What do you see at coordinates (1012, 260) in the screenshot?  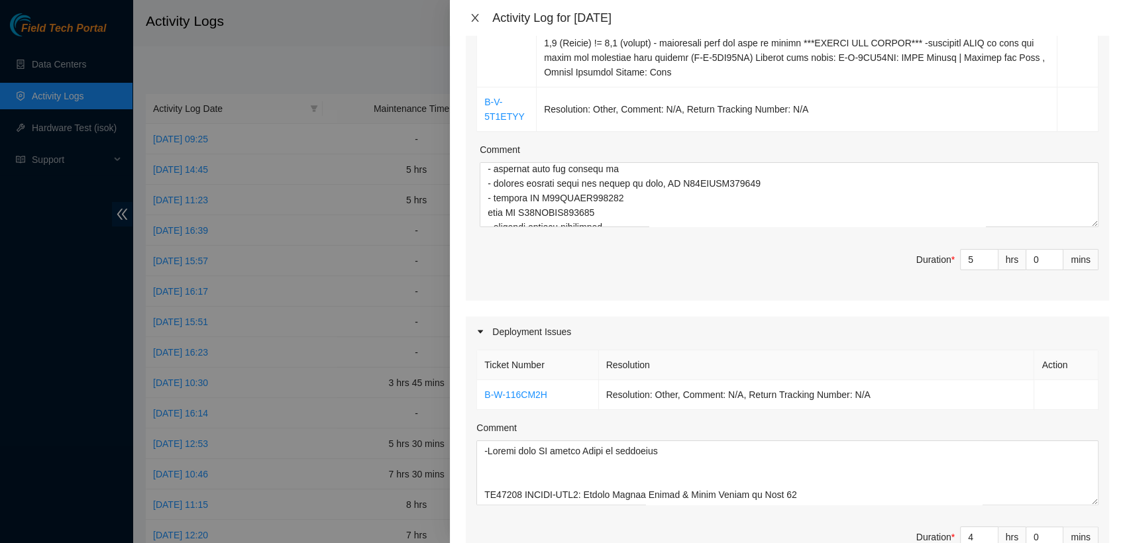 I see `div: hrs` at bounding box center [1012, 260].